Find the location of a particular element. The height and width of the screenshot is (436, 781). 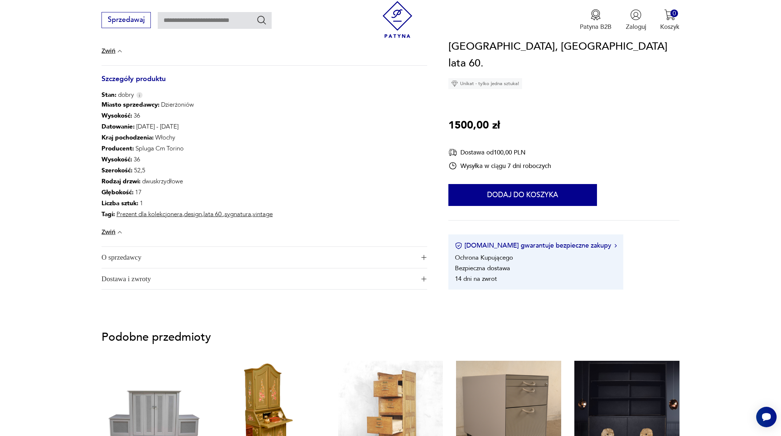

b: Rodzaj drzwi : is located at coordinates (121, 181).